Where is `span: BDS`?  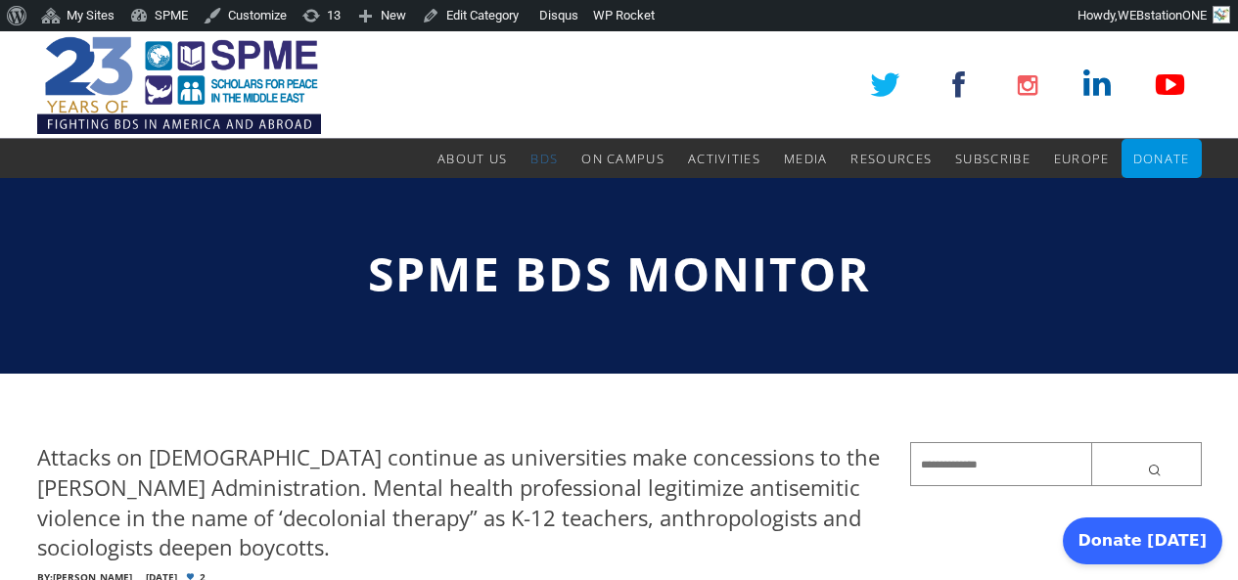 span: BDS is located at coordinates (544, 159).